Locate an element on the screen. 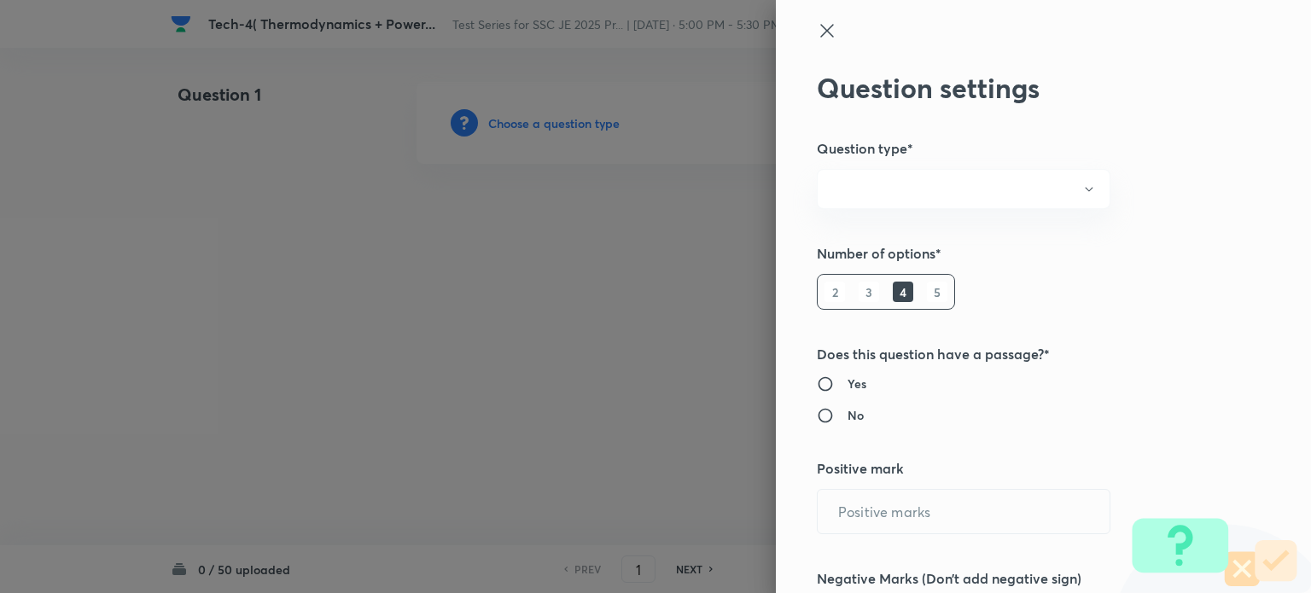 This screenshot has height=593, width=1311. h5: Positive mark is located at coordinates (1015, 469).